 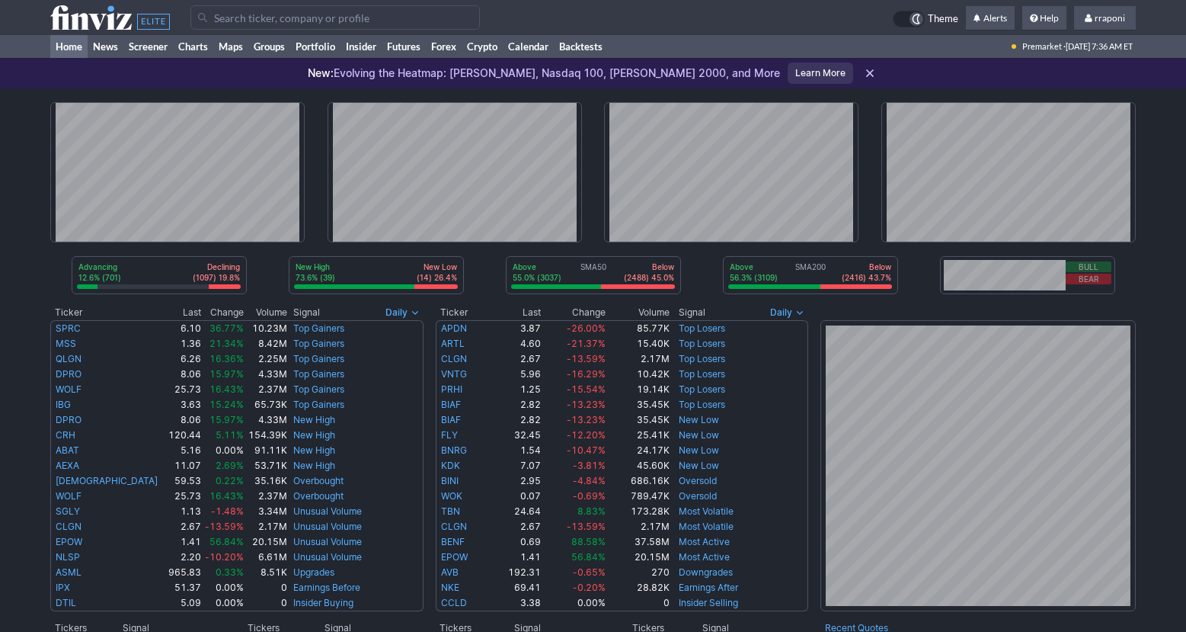 What do you see at coordinates (184, 572) in the screenshot?
I see `td: 965.83` at bounding box center [184, 572].